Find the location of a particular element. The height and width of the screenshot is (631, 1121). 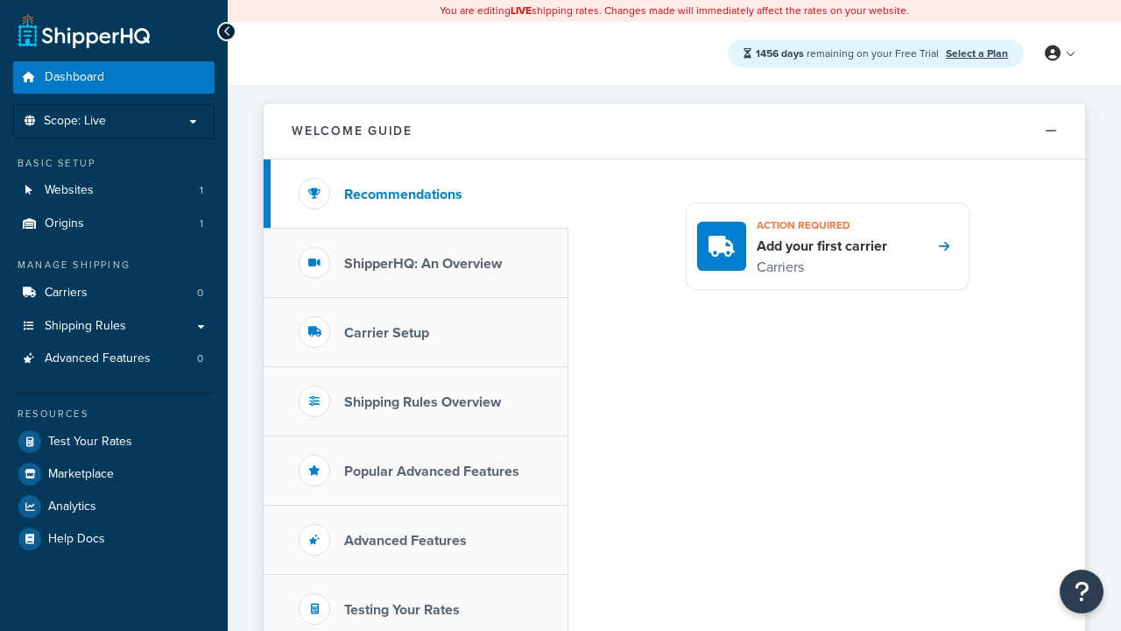

span: Origins is located at coordinates (64, 223).